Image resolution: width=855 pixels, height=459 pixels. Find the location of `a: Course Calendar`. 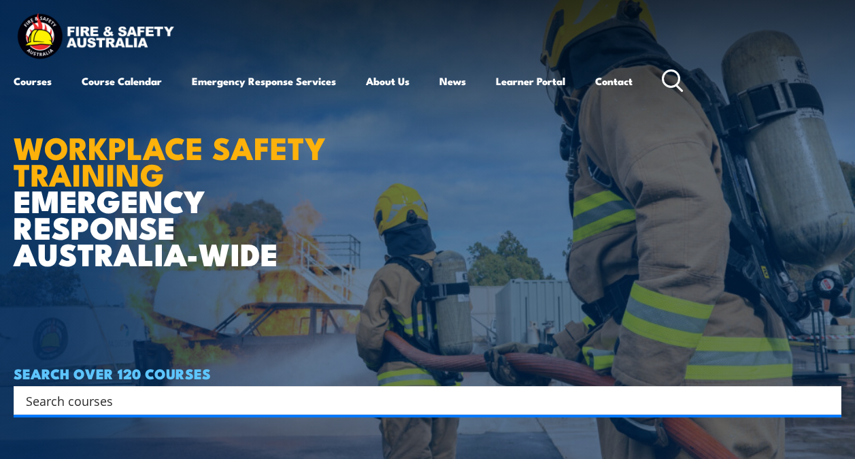

a: Course Calendar is located at coordinates (122, 81).